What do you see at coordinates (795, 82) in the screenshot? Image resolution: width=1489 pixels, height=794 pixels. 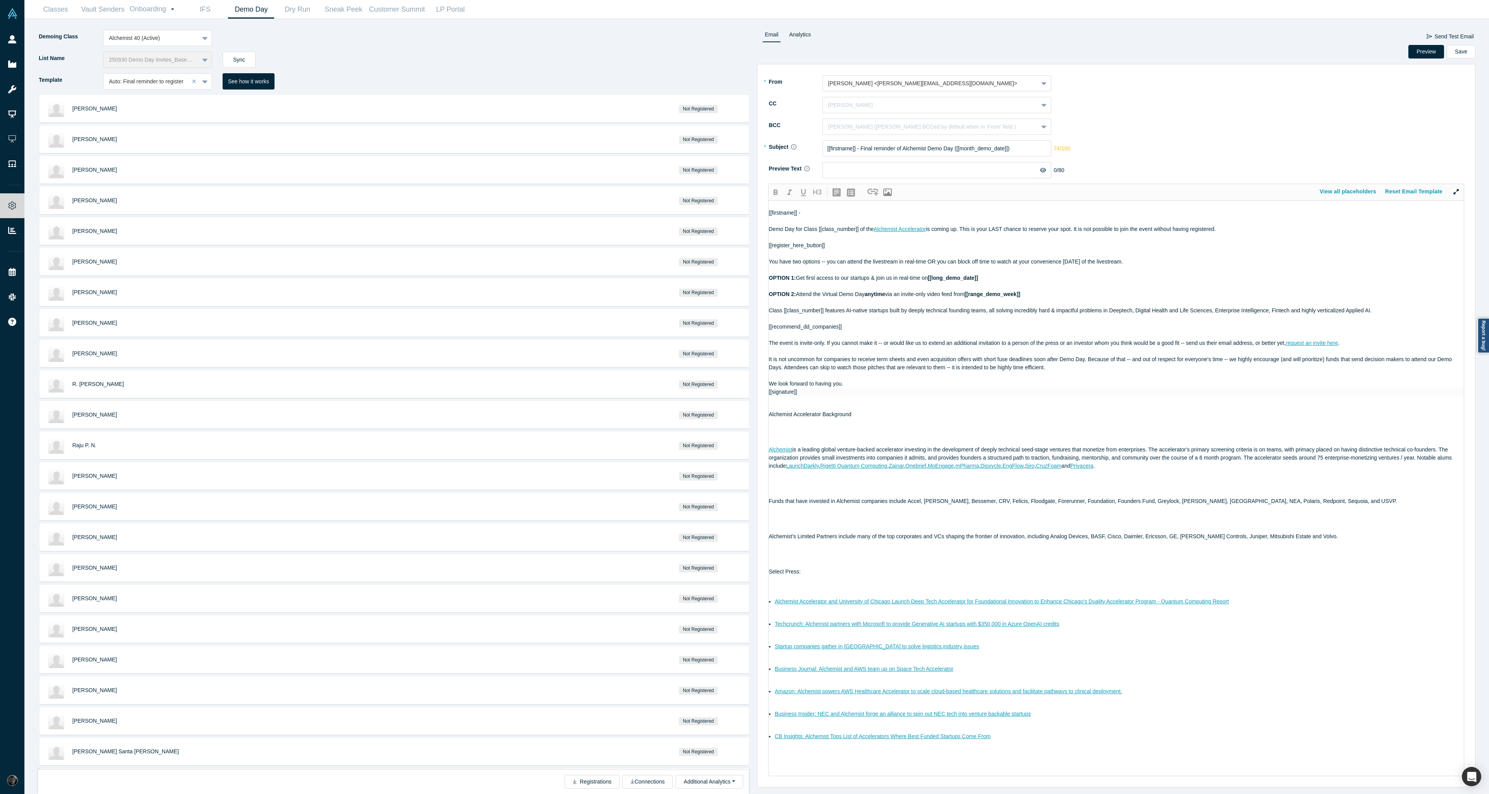 I see `label: From` at bounding box center [795, 82].